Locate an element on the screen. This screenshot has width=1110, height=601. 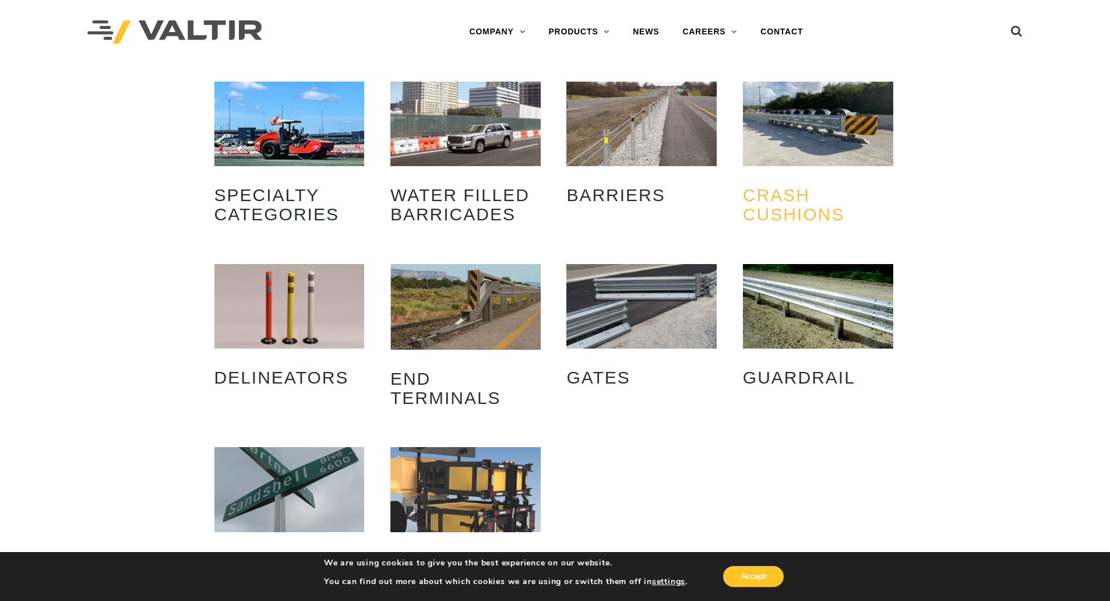
h2: Barriers is located at coordinates (641, 195).